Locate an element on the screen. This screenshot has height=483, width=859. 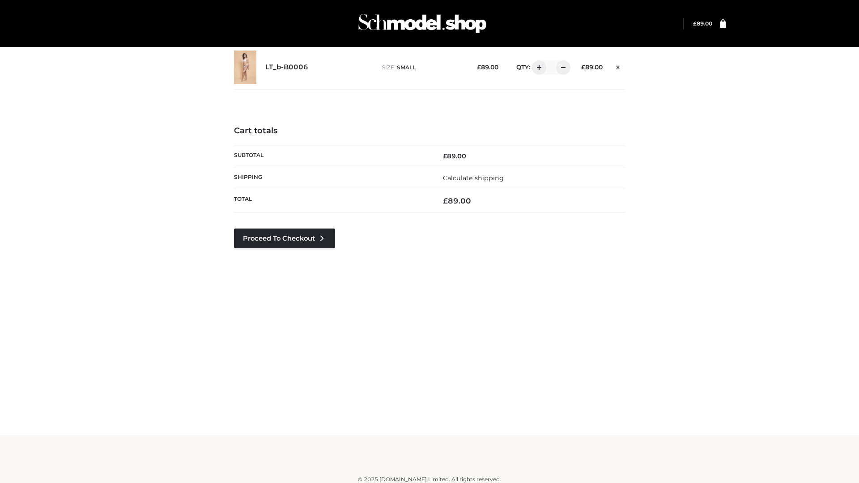
a: LT_b-B0006 is located at coordinates (287, 67).